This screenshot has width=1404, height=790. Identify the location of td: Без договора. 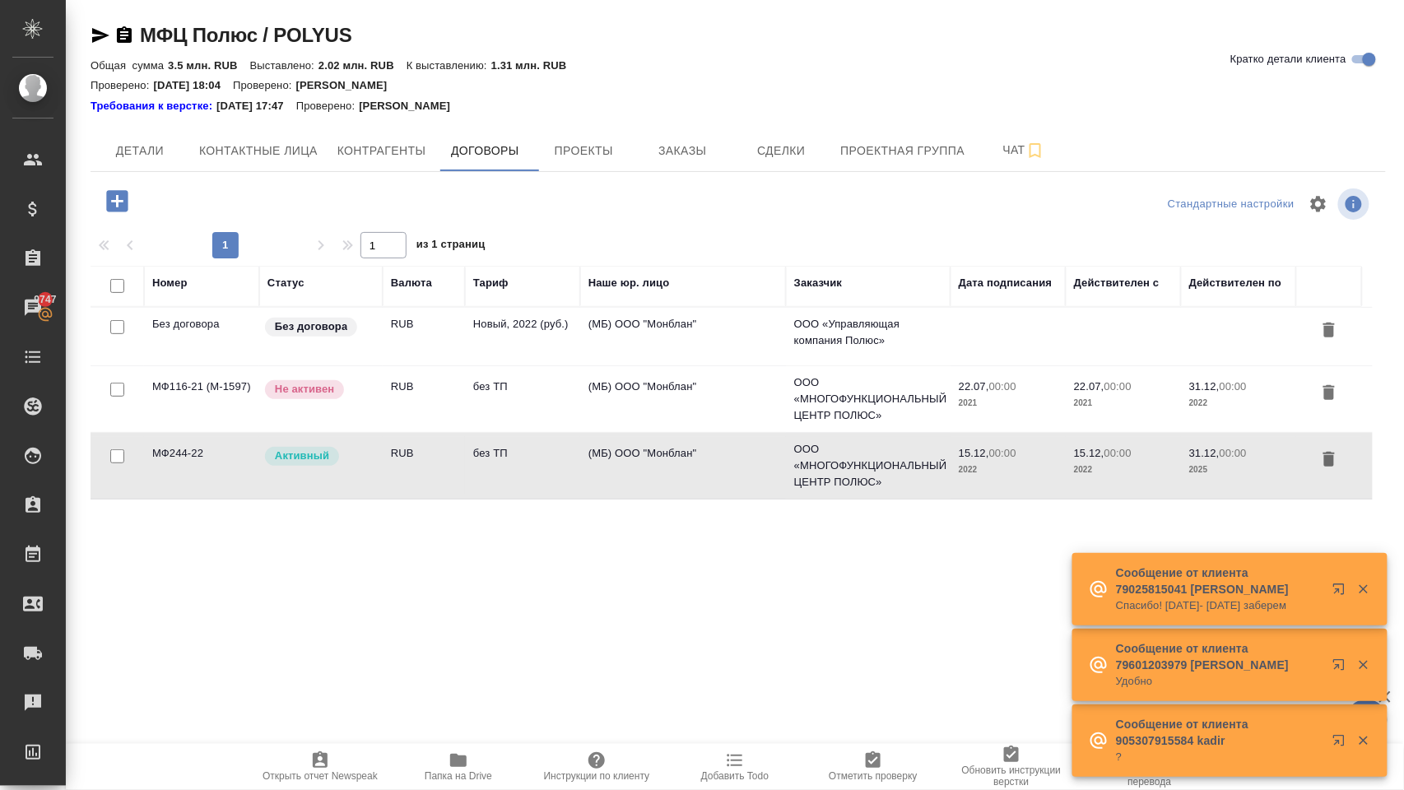
(202, 337).